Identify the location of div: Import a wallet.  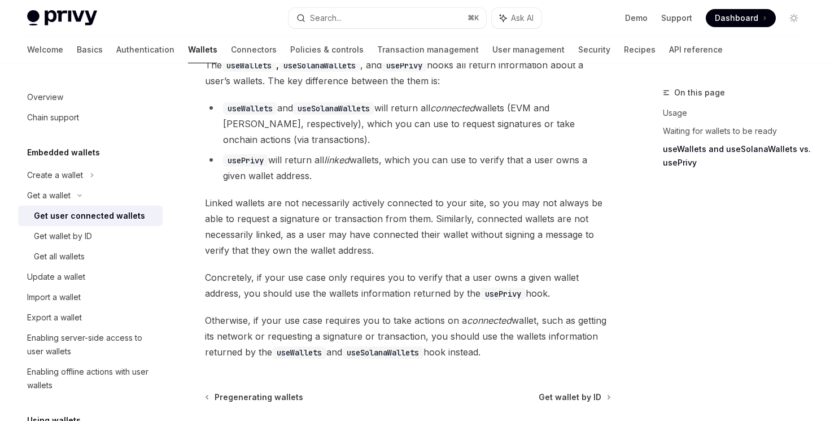
(54, 297).